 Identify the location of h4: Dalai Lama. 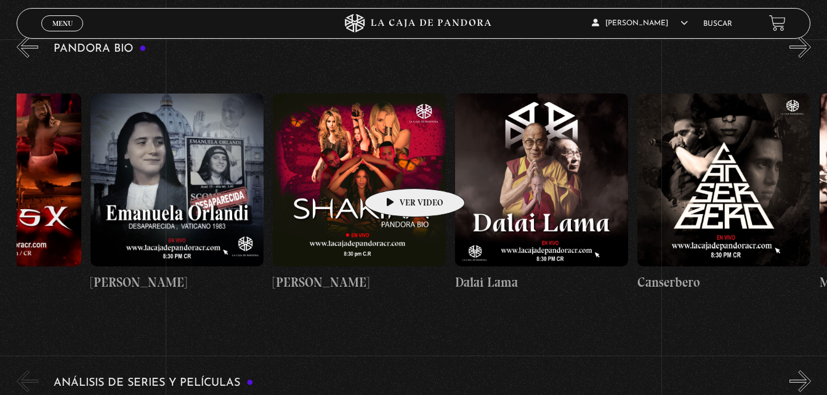
(541, 283).